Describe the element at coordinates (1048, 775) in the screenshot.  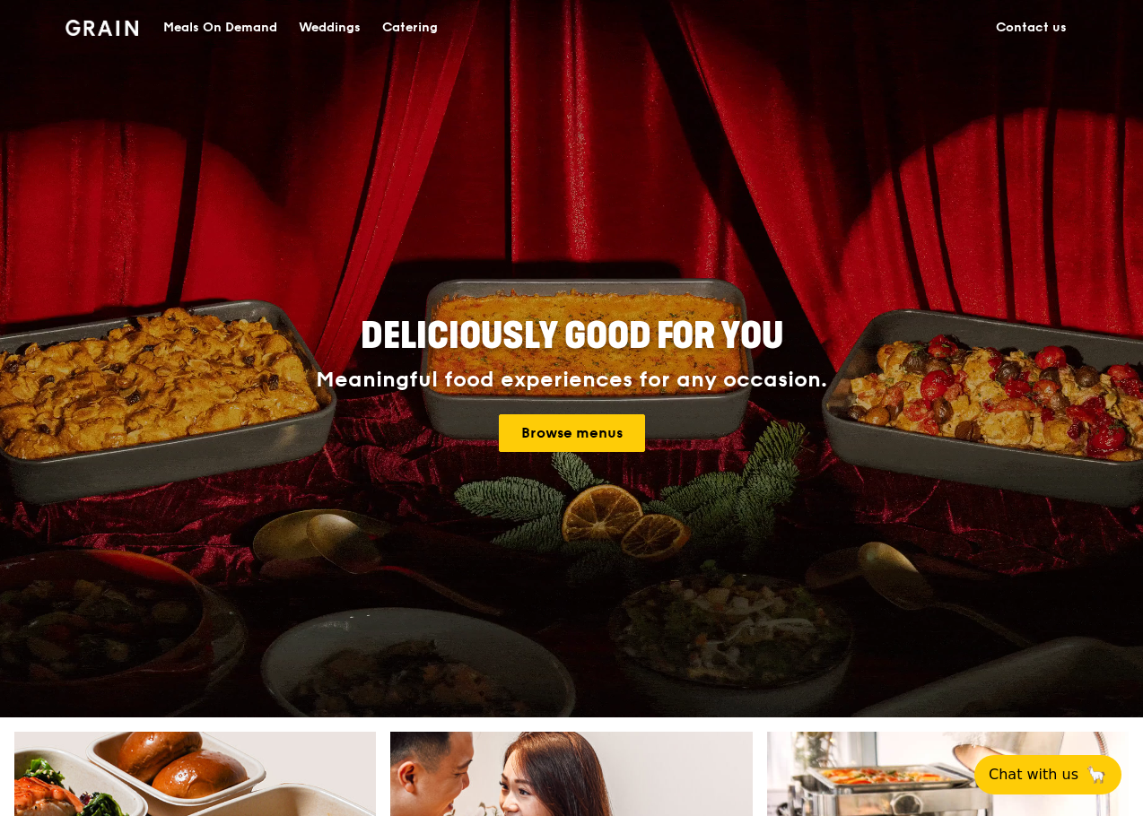
I see `button: Chat with us🦙` at that location.